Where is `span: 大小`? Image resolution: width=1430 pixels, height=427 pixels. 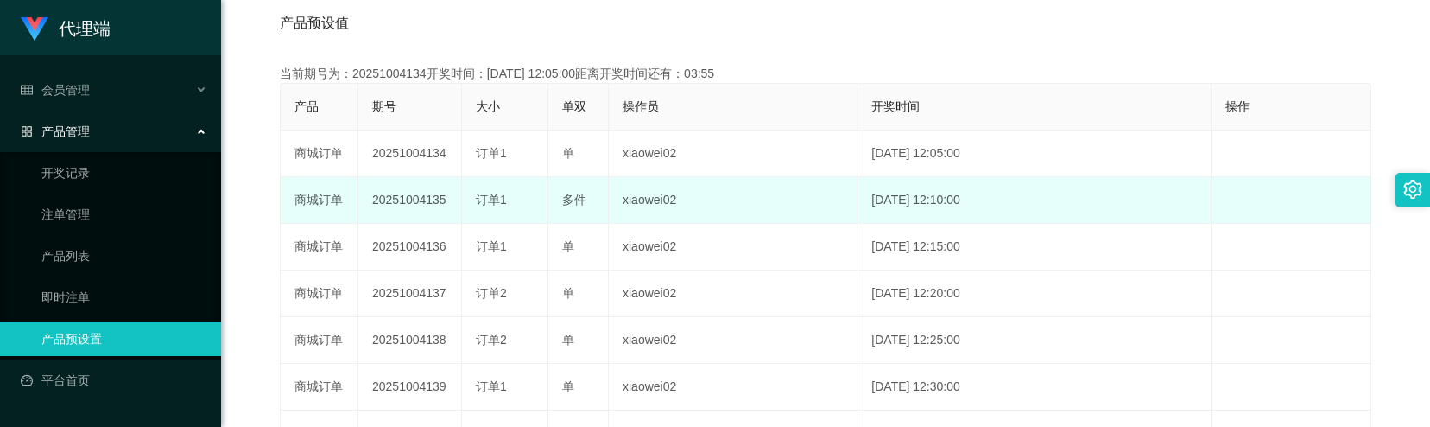
span: 大小 is located at coordinates (488, 106).